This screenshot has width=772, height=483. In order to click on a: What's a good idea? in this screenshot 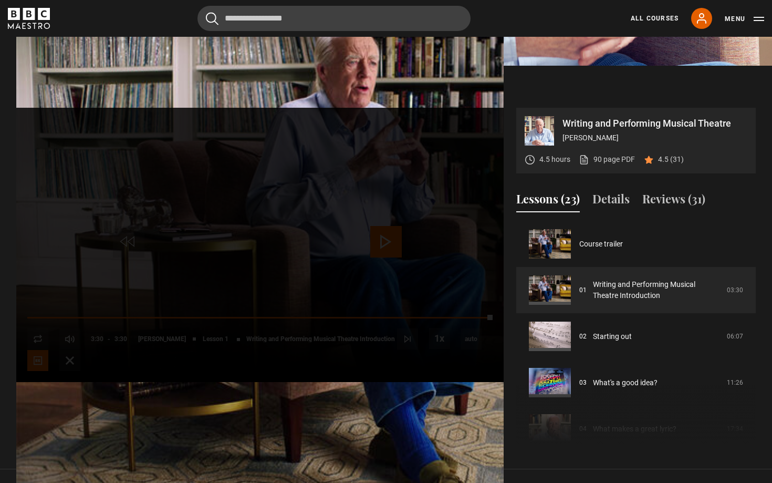, I will do `click(625, 382)`.